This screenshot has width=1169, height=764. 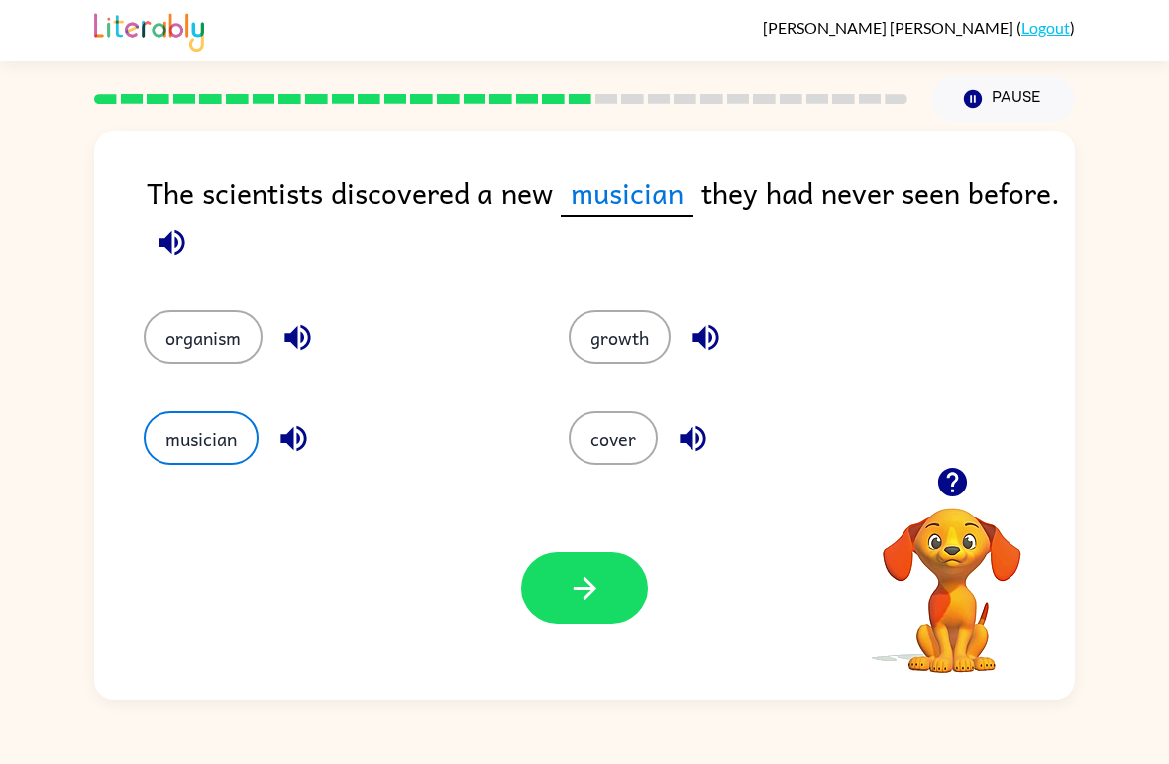 What do you see at coordinates (201, 438) in the screenshot?
I see `button: musician` at bounding box center [201, 438].